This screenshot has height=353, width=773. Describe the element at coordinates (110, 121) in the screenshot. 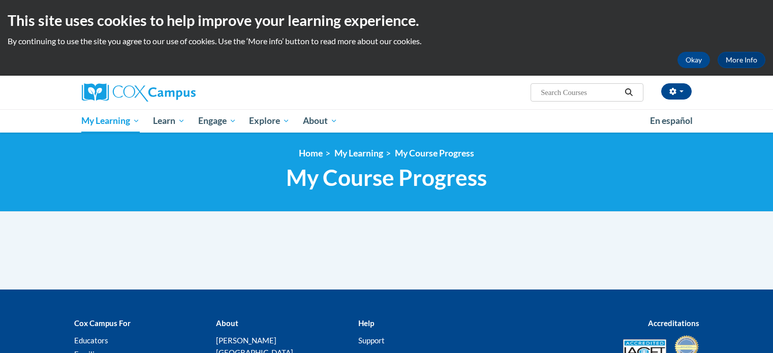

I see `span: My Learning` at that location.